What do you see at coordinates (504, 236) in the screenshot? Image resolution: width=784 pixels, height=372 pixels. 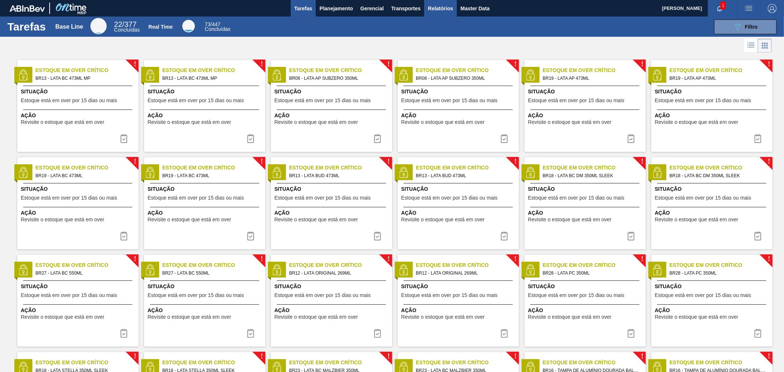 I see `div: Completar tarefa: 30310705` at bounding box center [504, 236].